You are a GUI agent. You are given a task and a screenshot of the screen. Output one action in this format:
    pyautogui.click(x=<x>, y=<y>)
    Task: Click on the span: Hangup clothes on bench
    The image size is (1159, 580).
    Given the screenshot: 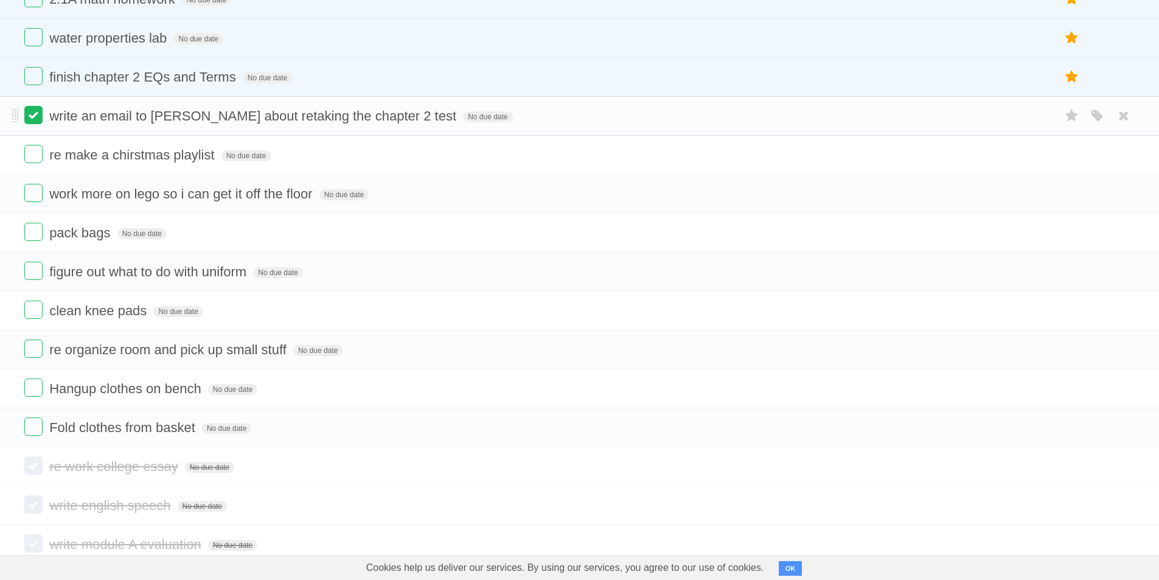 What is the action you would take?
    pyautogui.click(x=127, y=388)
    